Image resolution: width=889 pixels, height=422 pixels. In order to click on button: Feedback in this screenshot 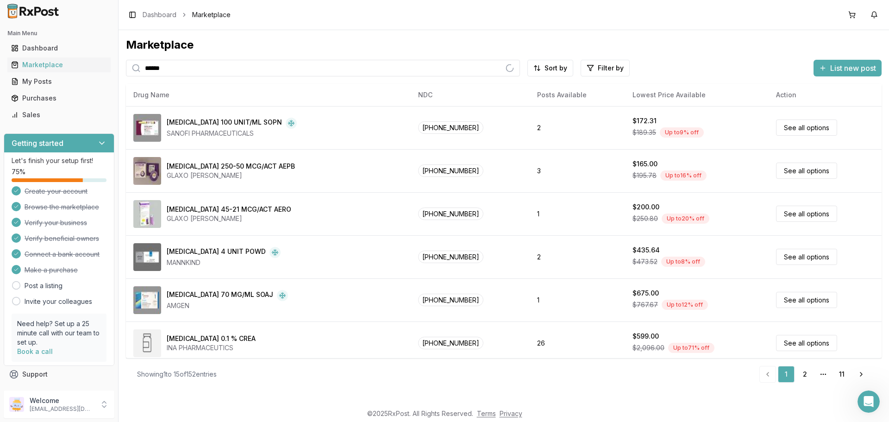, I will do `click(59, 391)`.